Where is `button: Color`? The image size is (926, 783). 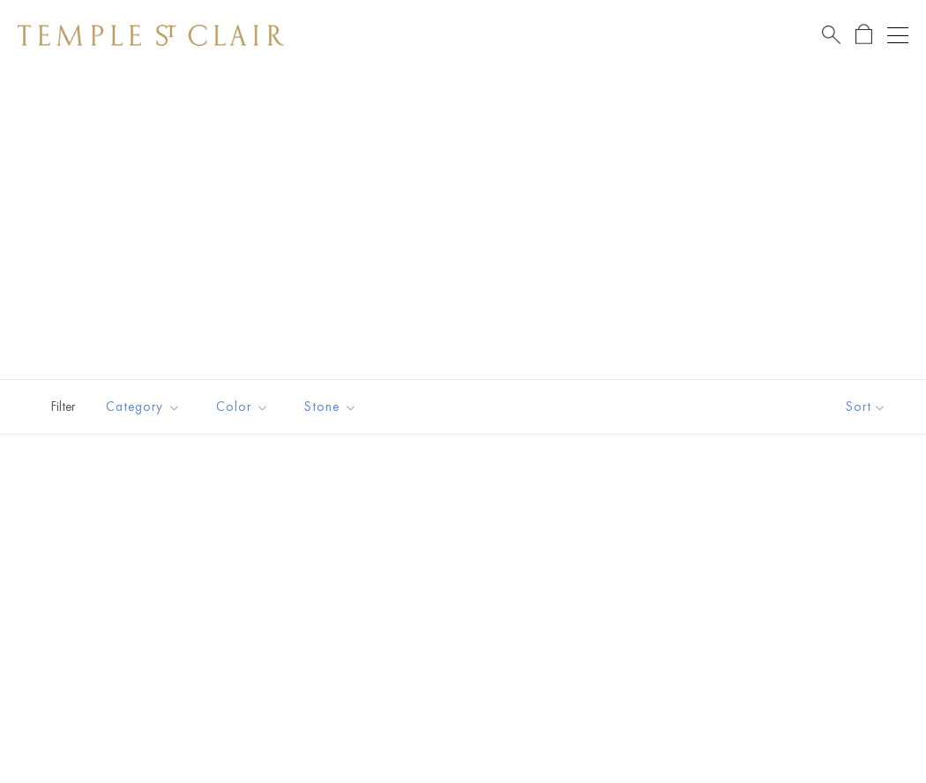
button: Color is located at coordinates (242, 406).